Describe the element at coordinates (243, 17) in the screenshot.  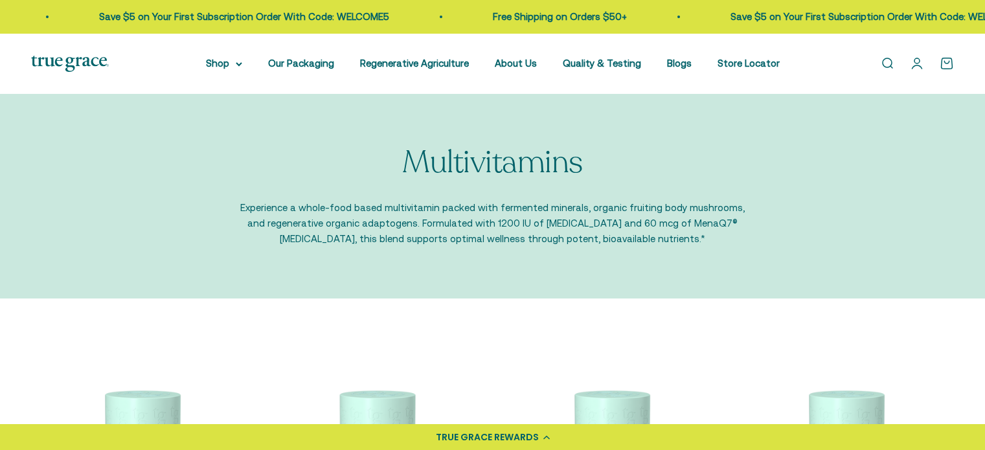
I see `p: Save $5 on Your First Subscription Order With Code: WELCOME5` at that location.